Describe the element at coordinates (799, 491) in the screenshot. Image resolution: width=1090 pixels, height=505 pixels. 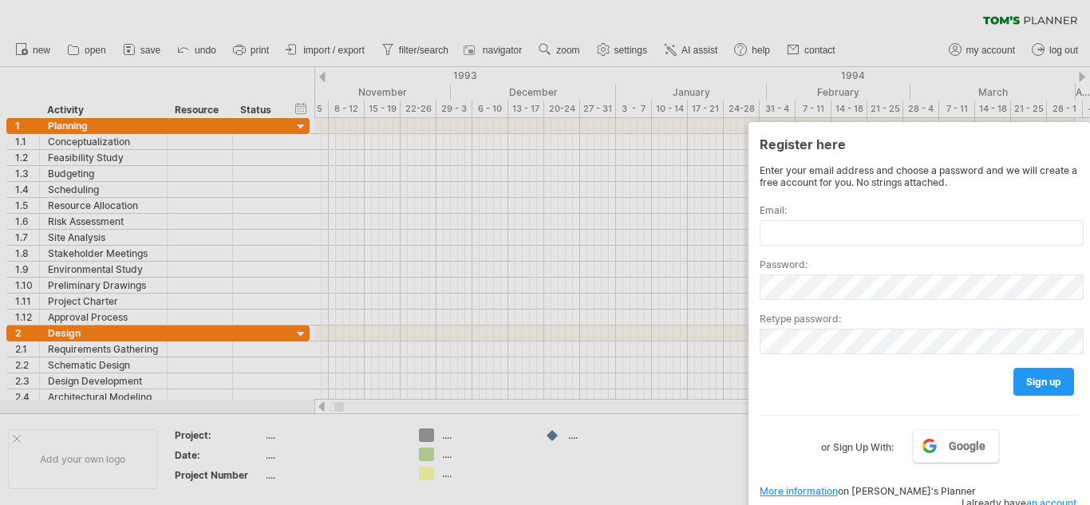
I see `a: More information` at that location.